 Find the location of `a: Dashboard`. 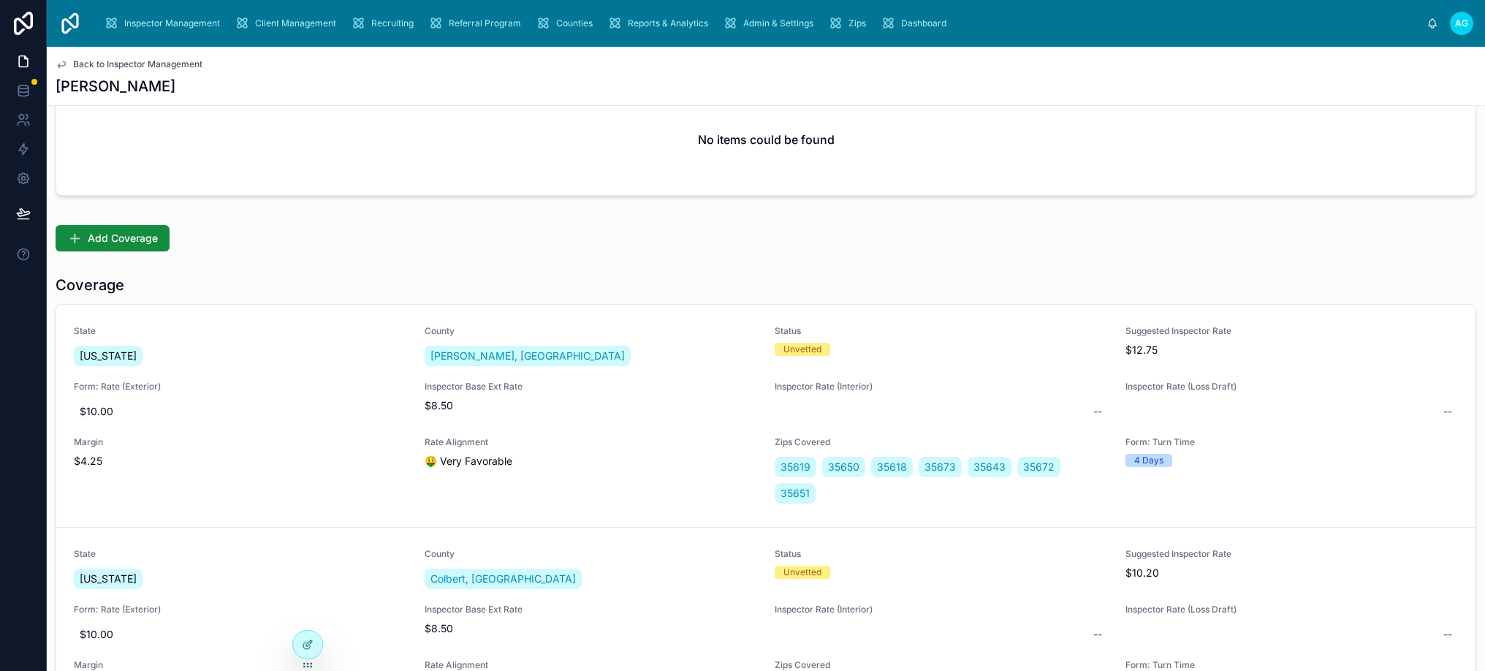

a: Dashboard is located at coordinates (917, 23).